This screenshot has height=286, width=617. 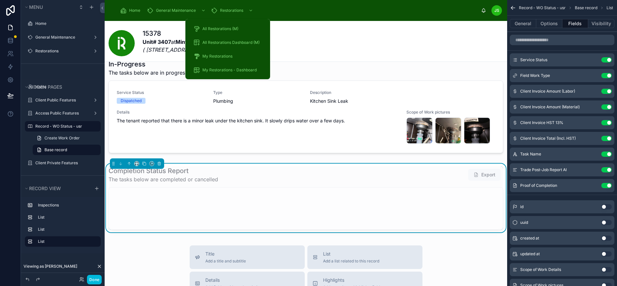 I want to click on label: Inspections, so click(x=67, y=205).